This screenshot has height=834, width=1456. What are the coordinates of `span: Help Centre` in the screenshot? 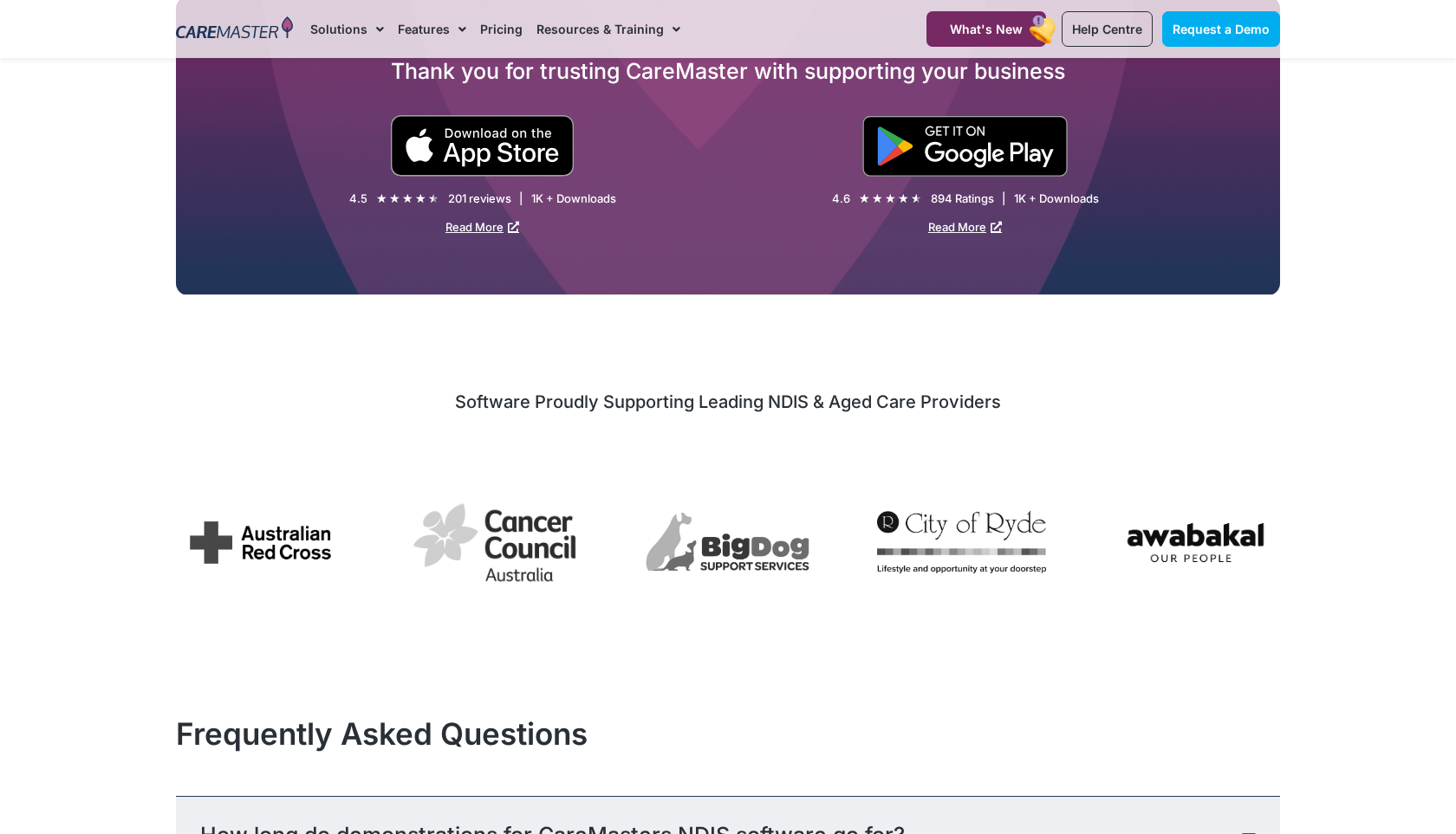 It's located at (1107, 29).